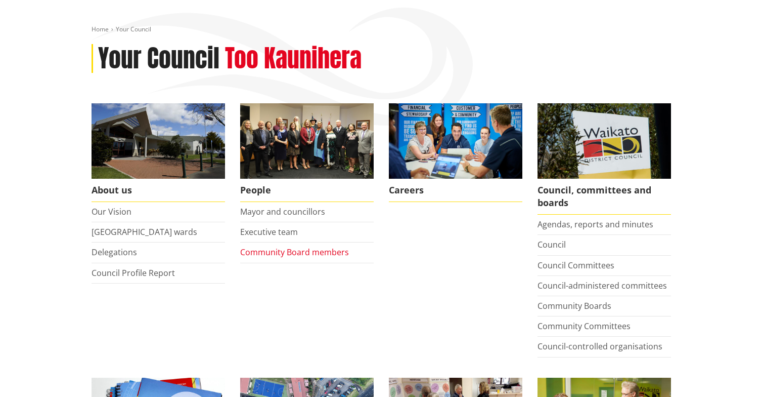  I want to click on a: Council-controlled organisations, so click(600, 346).